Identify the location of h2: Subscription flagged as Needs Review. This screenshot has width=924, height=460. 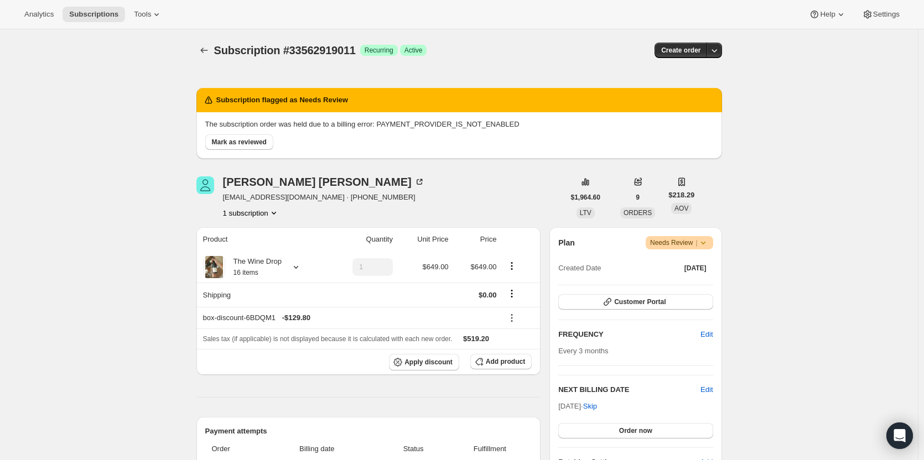
(282, 100).